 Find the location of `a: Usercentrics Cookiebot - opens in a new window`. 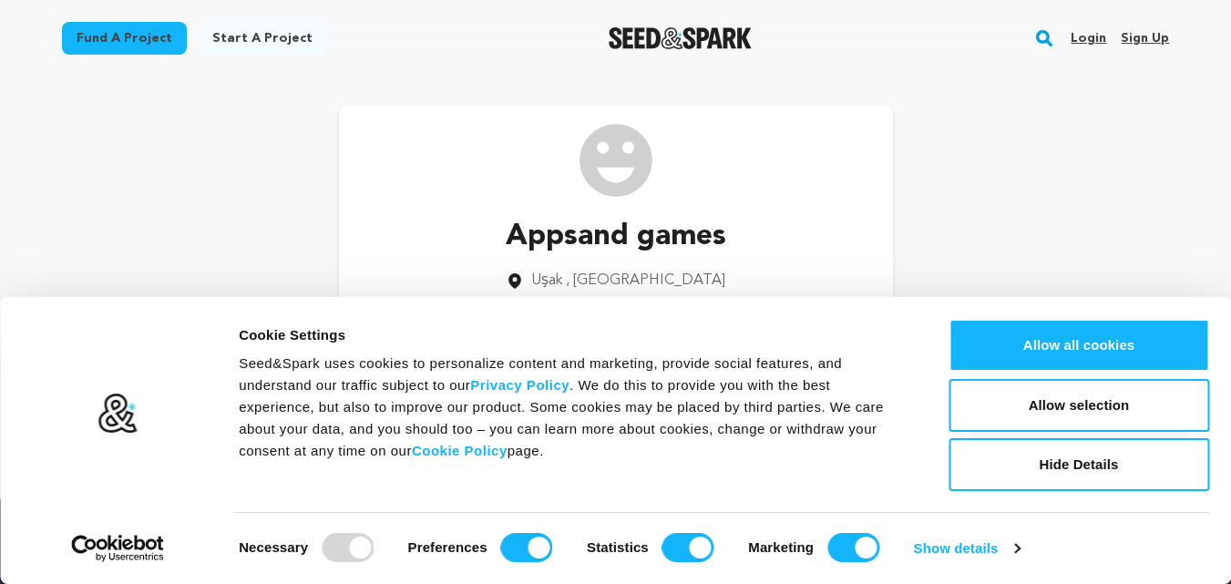

a: Usercentrics Cookiebot - opens in a new window is located at coordinates (118, 548).